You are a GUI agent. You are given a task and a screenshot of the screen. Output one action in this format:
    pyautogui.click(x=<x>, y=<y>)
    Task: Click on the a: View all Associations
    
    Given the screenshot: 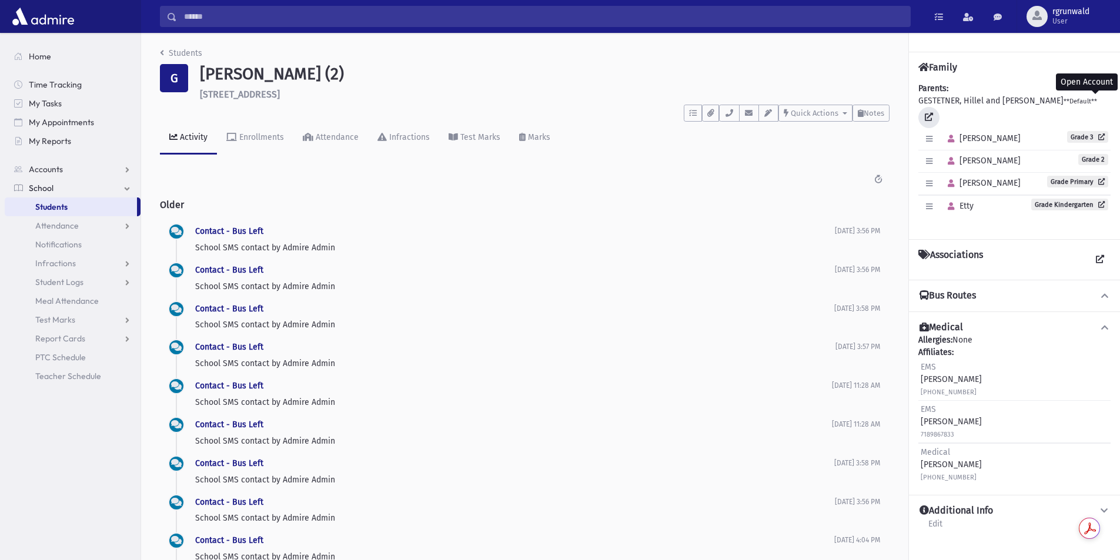 What is the action you would take?
    pyautogui.click(x=1100, y=260)
    